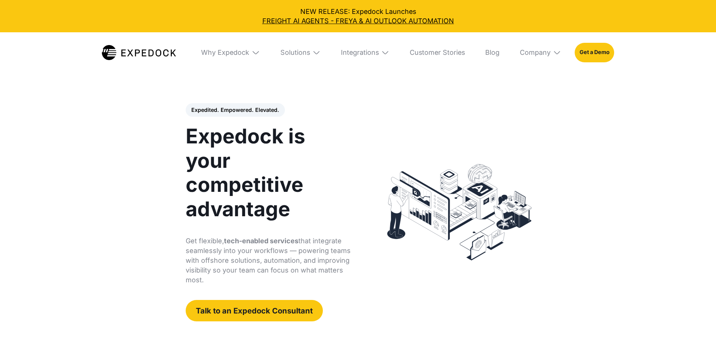  I want to click on strong: tech-enabled services, so click(261, 241).